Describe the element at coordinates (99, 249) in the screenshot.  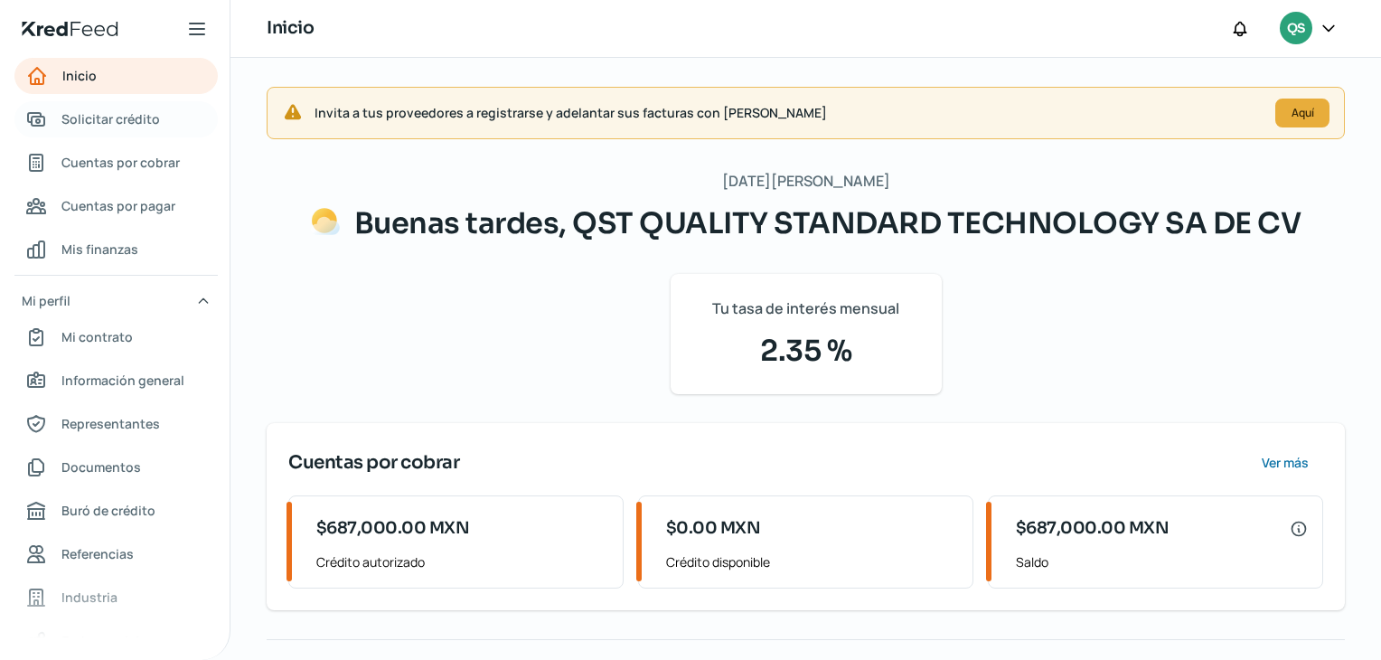
I see `span: Mis finanzas` at that location.